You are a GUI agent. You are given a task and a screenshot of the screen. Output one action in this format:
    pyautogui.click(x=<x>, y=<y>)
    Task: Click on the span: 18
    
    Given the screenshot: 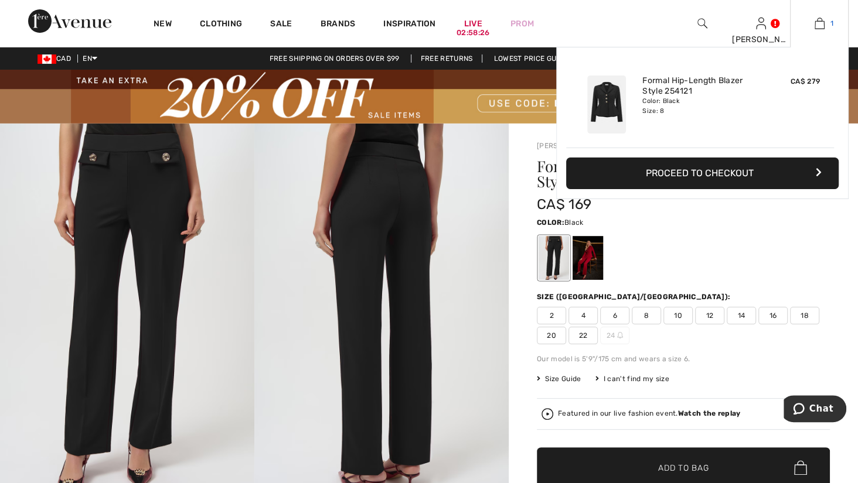 What is the action you would take?
    pyautogui.click(x=805, y=316)
    